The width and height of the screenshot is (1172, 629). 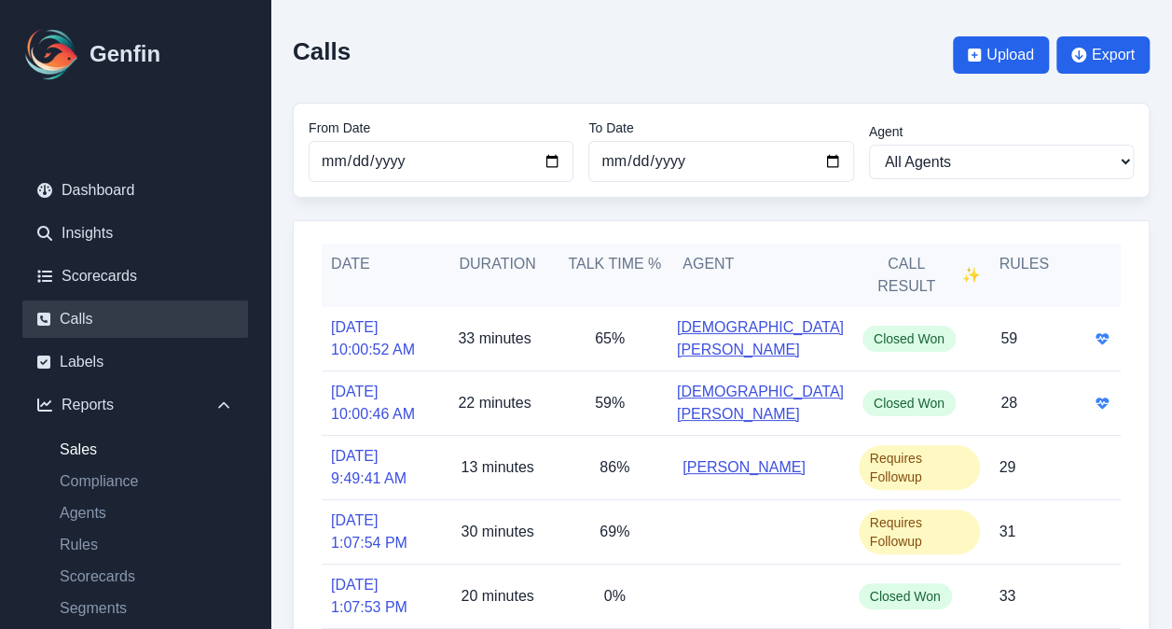 I want to click on p: 13 minutes, so click(x=497, y=467).